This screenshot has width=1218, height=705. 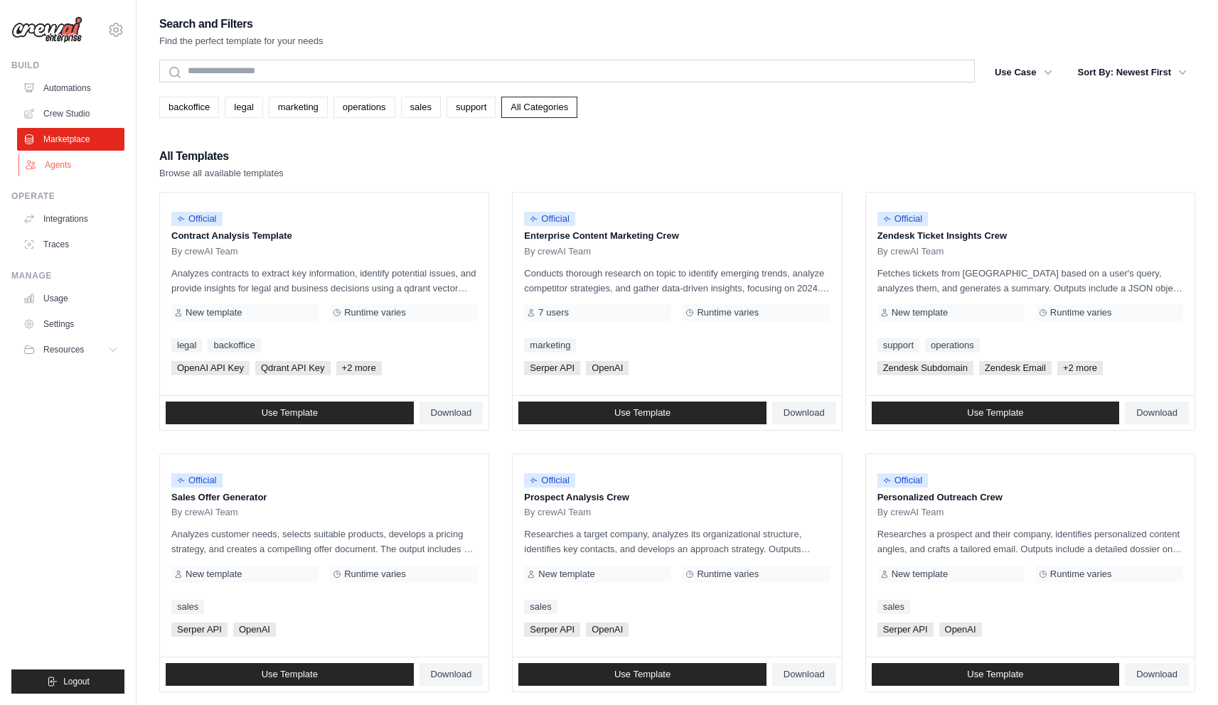 What do you see at coordinates (47, 30) in the screenshot?
I see `img: Logo` at bounding box center [47, 30].